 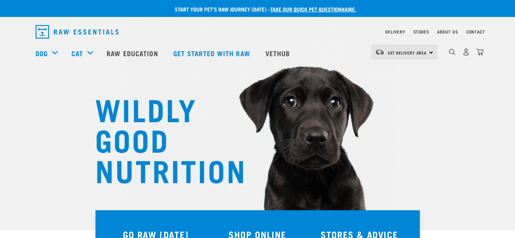 I want to click on a: About Us, so click(x=447, y=31).